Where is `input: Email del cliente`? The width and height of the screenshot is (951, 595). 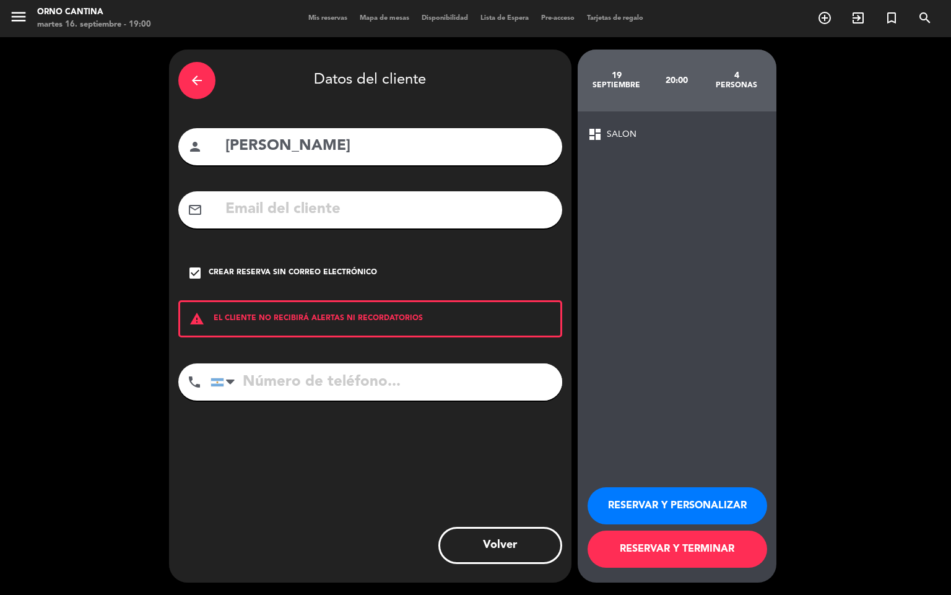
input: Email del cliente is located at coordinates (388, 209).